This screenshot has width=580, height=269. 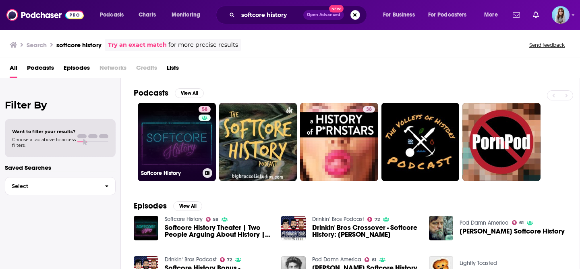 What do you see at coordinates (52, 186) in the screenshot?
I see `span: Select` at bounding box center [52, 186].